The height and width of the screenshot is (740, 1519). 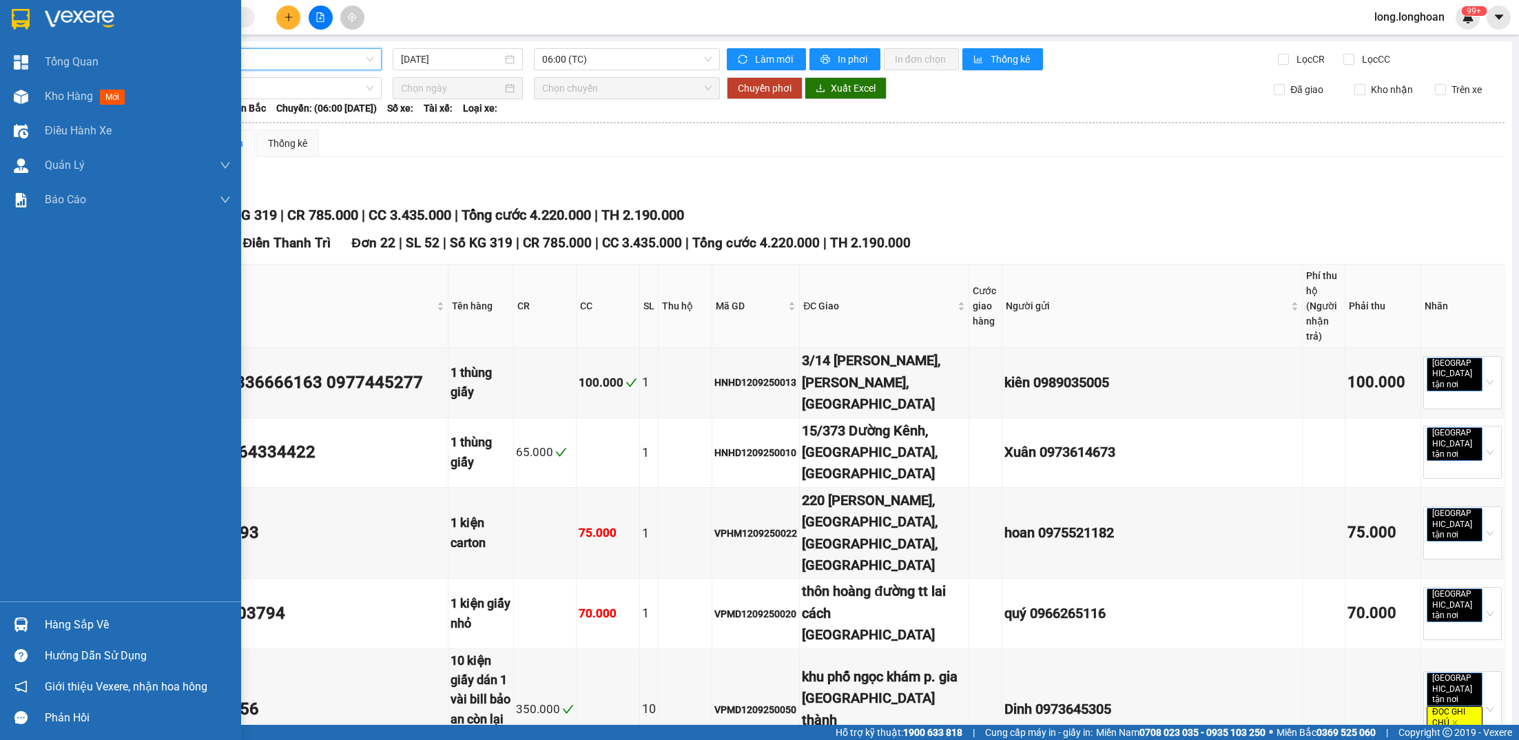 What do you see at coordinates (649, 709) in the screenshot?
I see `div: 10` at bounding box center [649, 709].